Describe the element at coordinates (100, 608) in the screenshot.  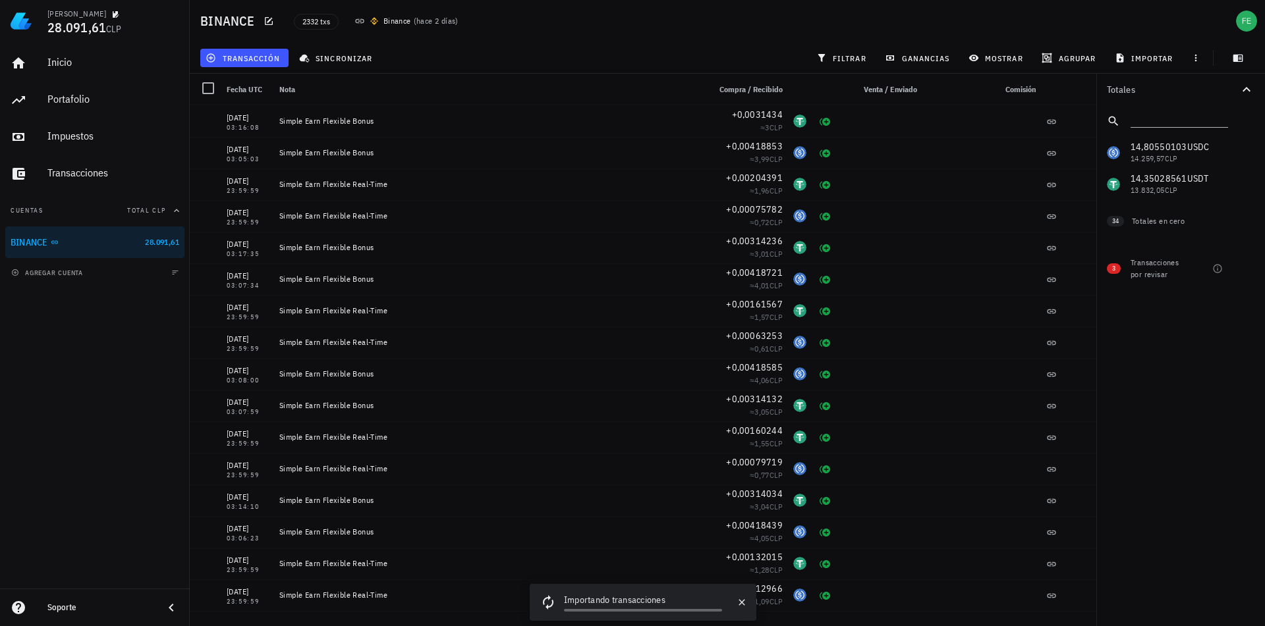
I see `div: Soporte` at that location.